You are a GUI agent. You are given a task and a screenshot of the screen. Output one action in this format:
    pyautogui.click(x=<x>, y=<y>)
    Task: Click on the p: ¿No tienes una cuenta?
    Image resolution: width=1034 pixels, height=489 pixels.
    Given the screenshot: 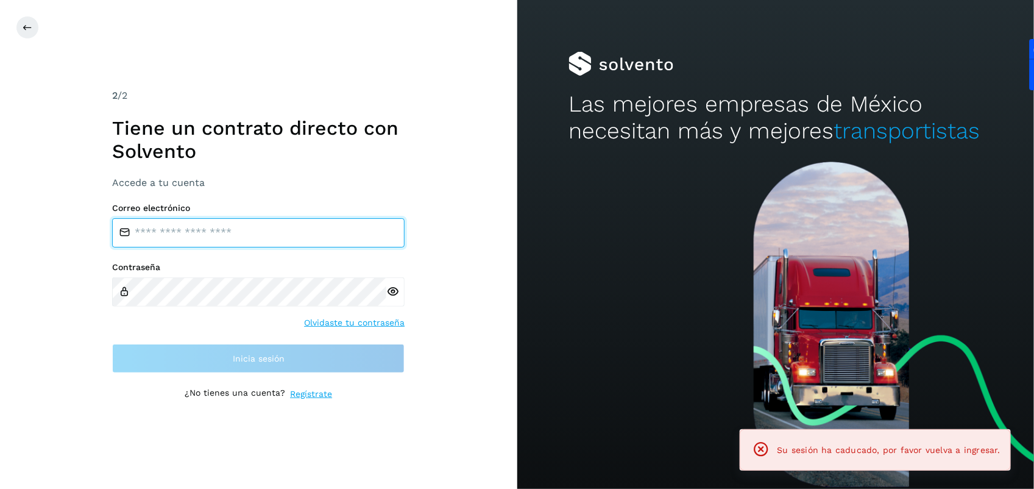 What is the action you would take?
    pyautogui.click(x=235, y=394)
    